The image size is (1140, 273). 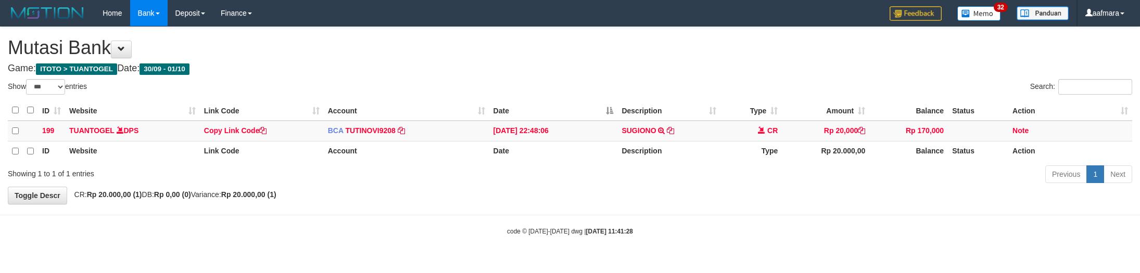 I want to click on th: Type: activate to sort column ascending, so click(x=751, y=110).